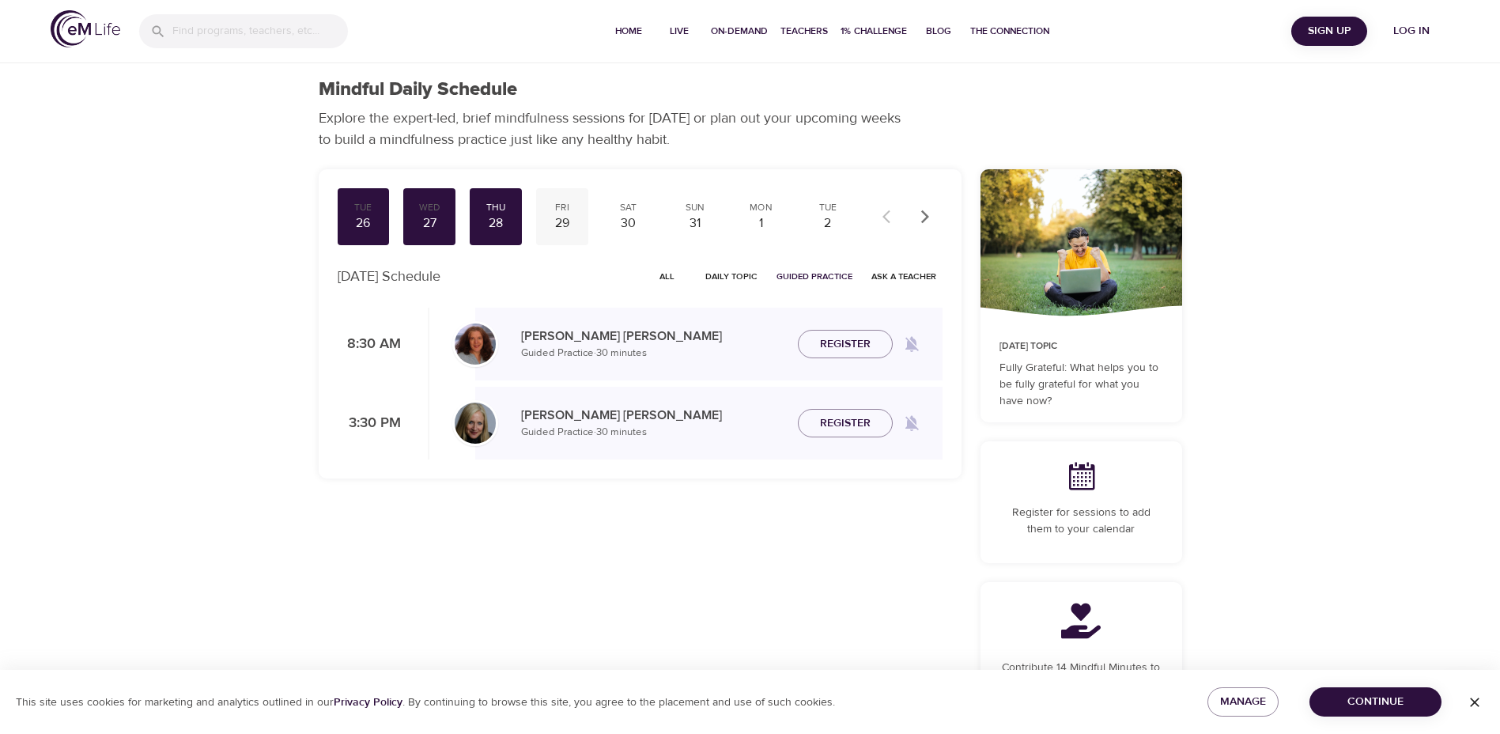 Image resolution: width=1500 pixels, height=734 pixels. Describe the element at coordinates (429, 207) in the screenshot. I see `div: Wed` at that location.